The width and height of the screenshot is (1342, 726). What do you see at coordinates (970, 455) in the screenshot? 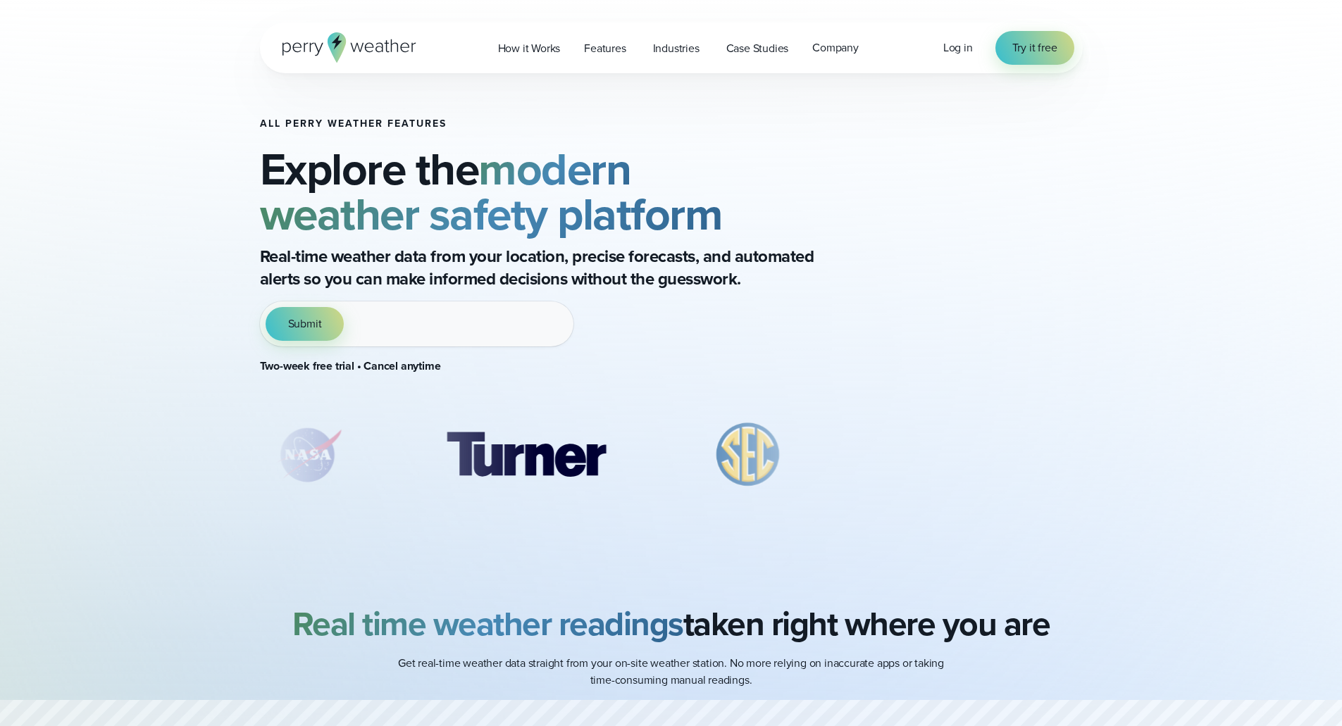
I see `div: 4 of 8` at bounding box center [970, 455].